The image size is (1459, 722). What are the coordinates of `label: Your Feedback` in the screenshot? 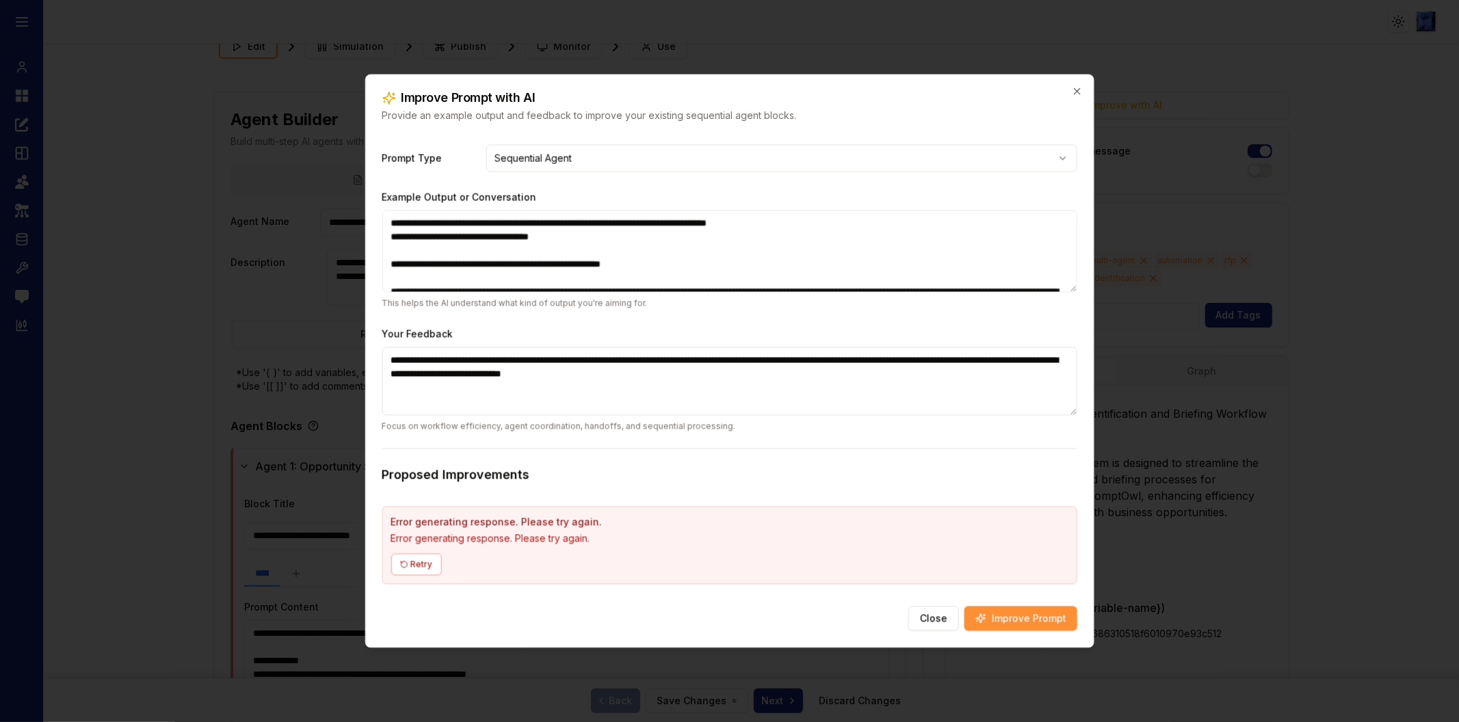 It's located at (417, 334).